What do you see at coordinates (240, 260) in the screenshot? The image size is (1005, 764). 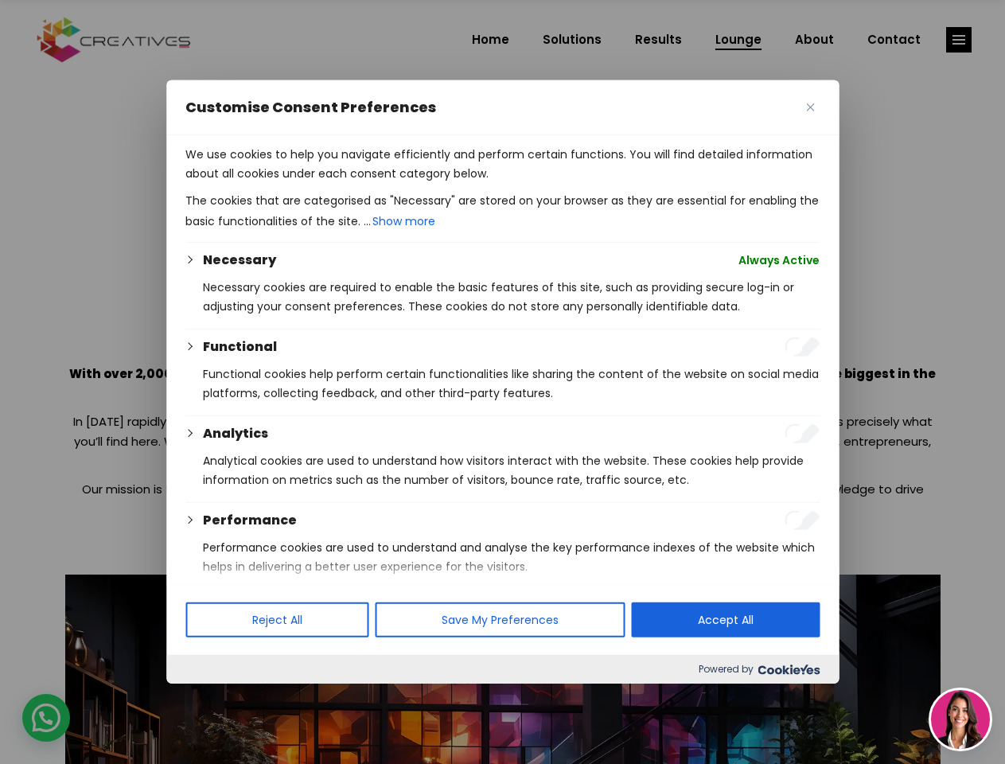 I see `button: Necessary` at bounding box center [240, 260].